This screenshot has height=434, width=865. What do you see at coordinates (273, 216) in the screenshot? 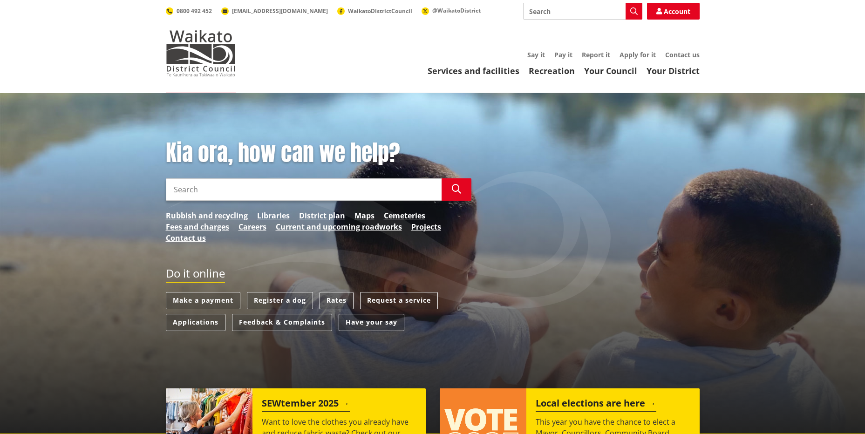
I see `a: Libraries` at bounding box center [273, 216].